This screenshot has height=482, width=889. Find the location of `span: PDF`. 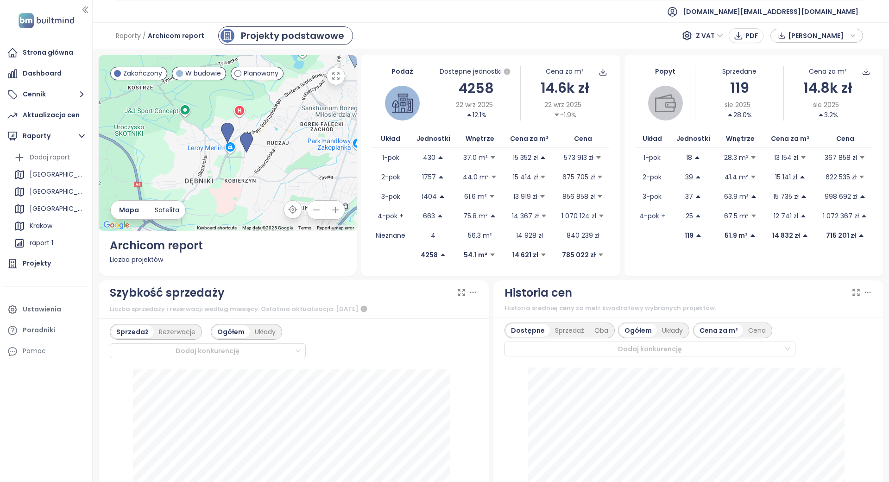

span: PDF is located at coordinates (752, 36).